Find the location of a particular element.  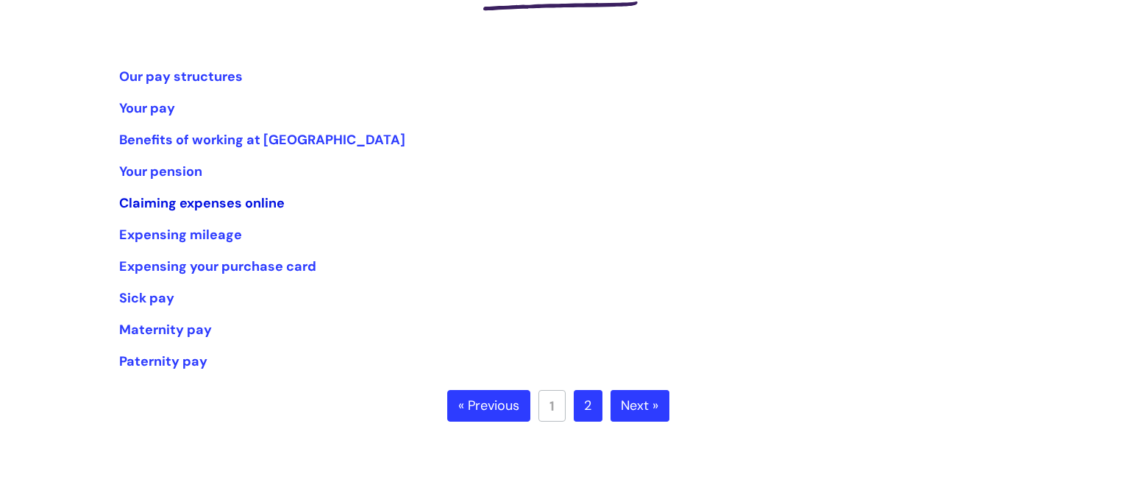

a: 1 is located at coordinates (552, 405).